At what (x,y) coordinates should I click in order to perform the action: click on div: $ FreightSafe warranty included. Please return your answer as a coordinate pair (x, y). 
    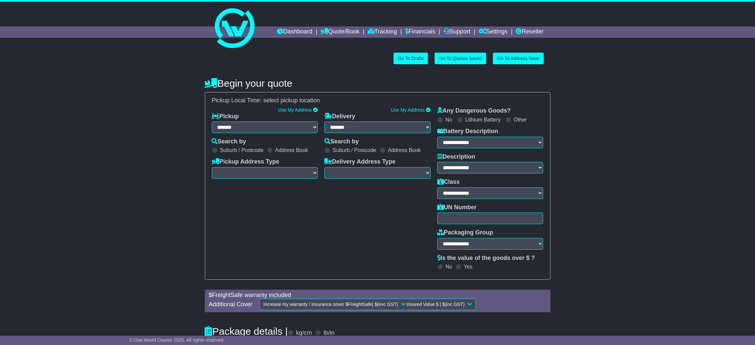
    Looking at the image, I should click on (378, 295).